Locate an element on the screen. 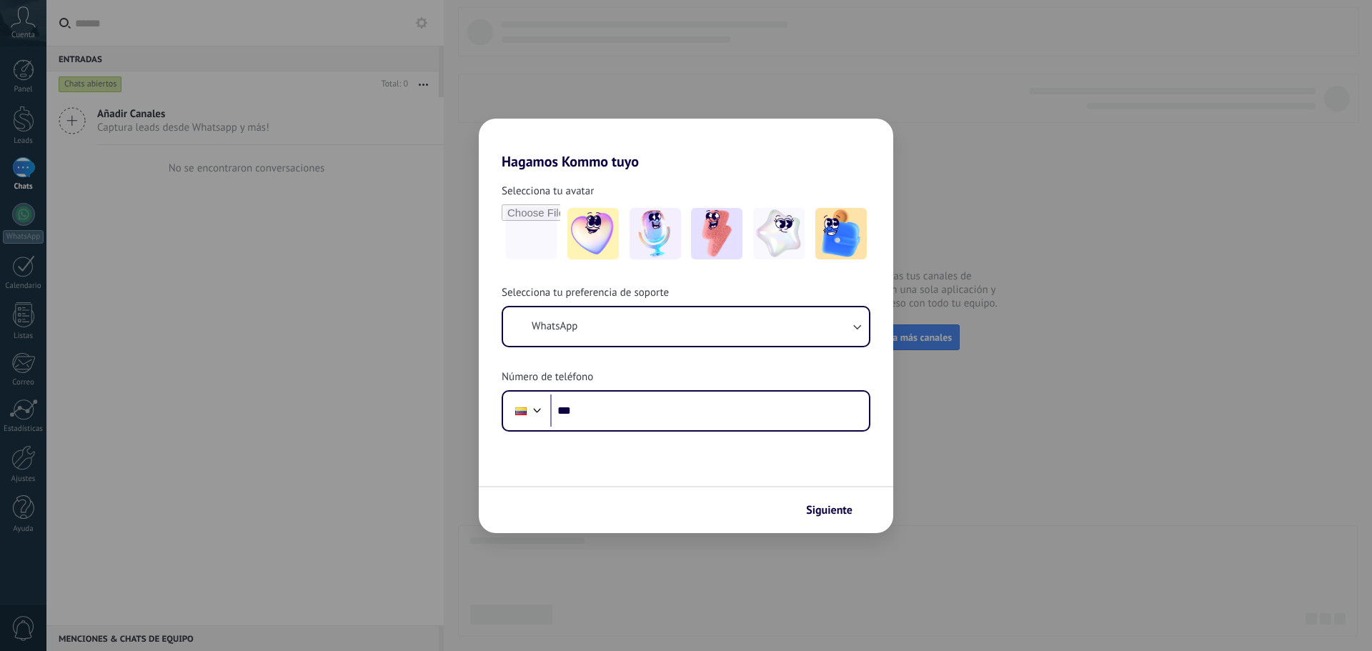 This screenshot has width=1372, height=651. img: -5.jpeg is located at coordinates (841, 234).